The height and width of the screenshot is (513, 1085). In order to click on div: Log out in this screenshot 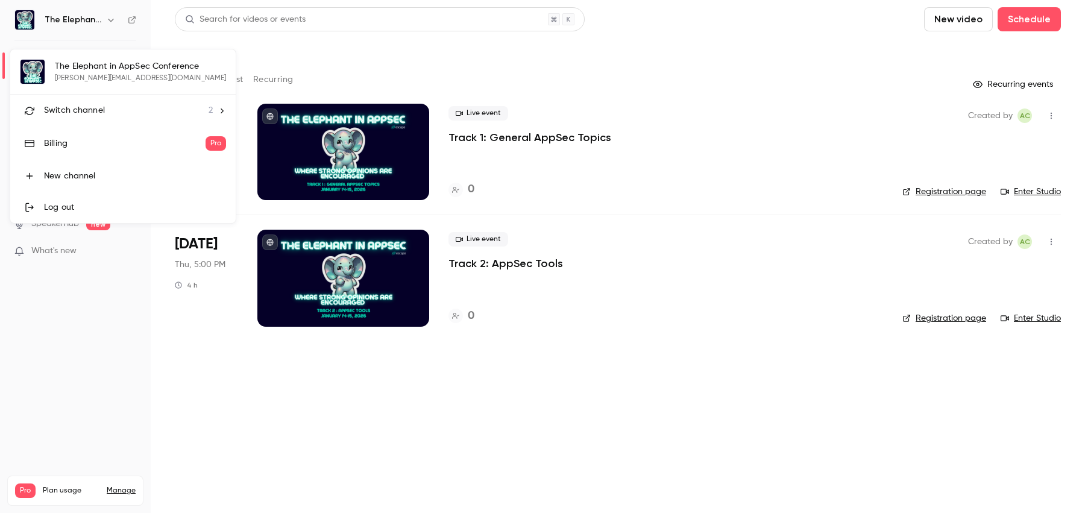, I will do `click(135, 207)`.